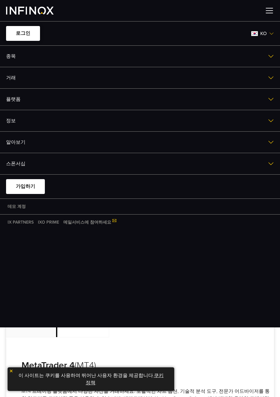  I want to click on a: IXO PRIME, so click(48, 222).